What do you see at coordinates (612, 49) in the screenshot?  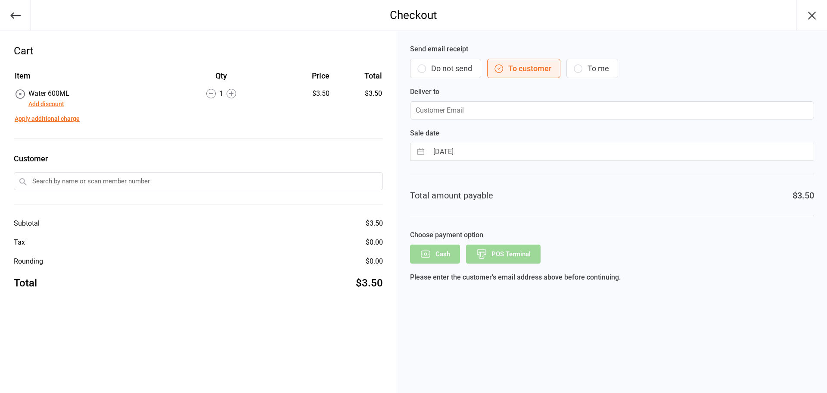 I see `label: Send email receipt` at bounding box center [612, 49].